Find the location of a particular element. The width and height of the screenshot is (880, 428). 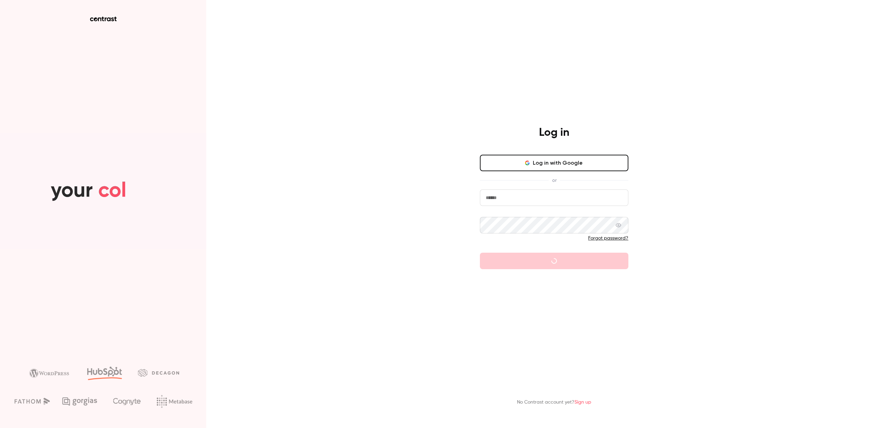

span: or is located at coordinates (554, 180).